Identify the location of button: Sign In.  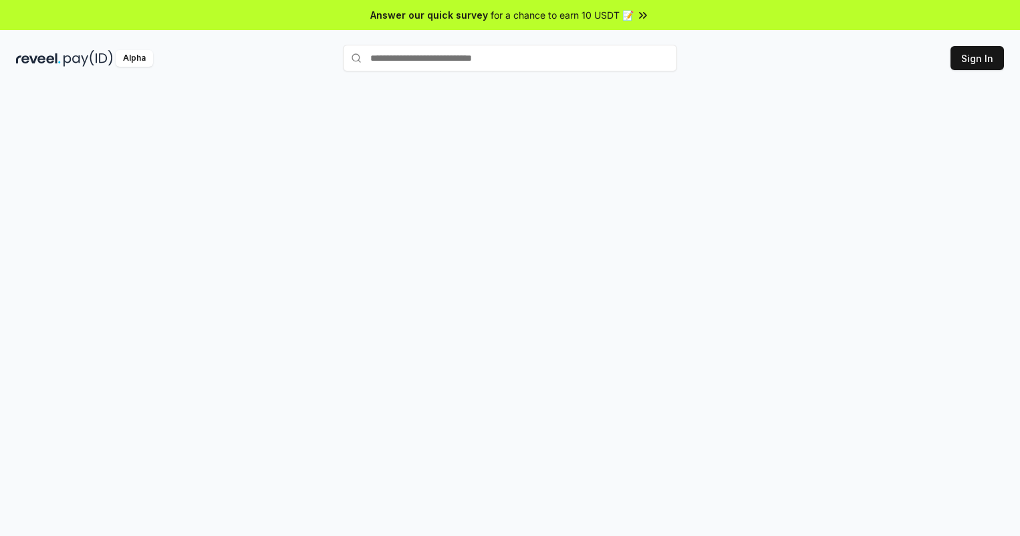
(977, 58).